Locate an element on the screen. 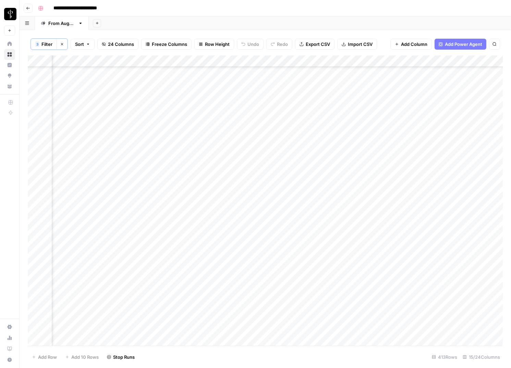  span: Add 10 Rows is located at coordinates (85, 357).